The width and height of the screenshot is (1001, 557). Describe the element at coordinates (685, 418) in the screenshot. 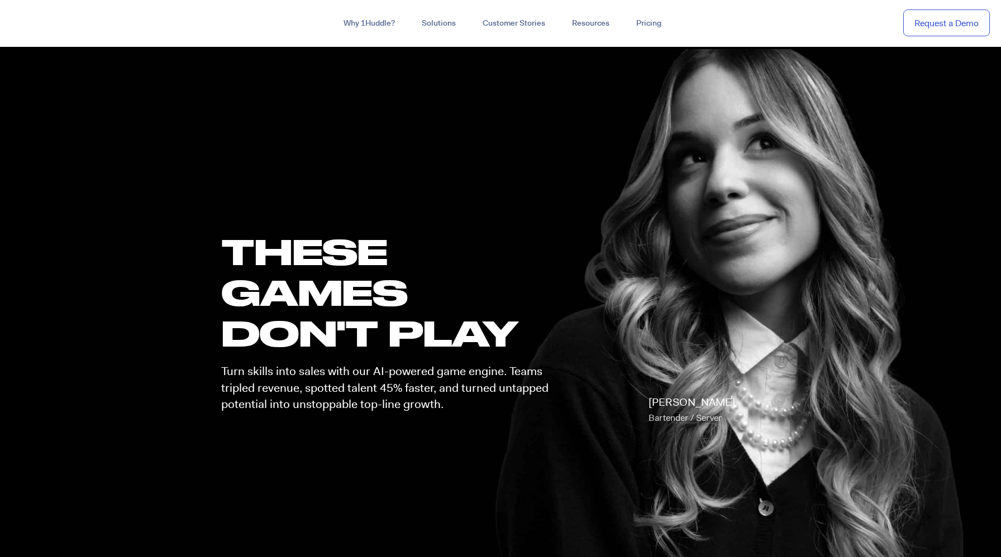

I see `span: Bartender / Server` at that location.